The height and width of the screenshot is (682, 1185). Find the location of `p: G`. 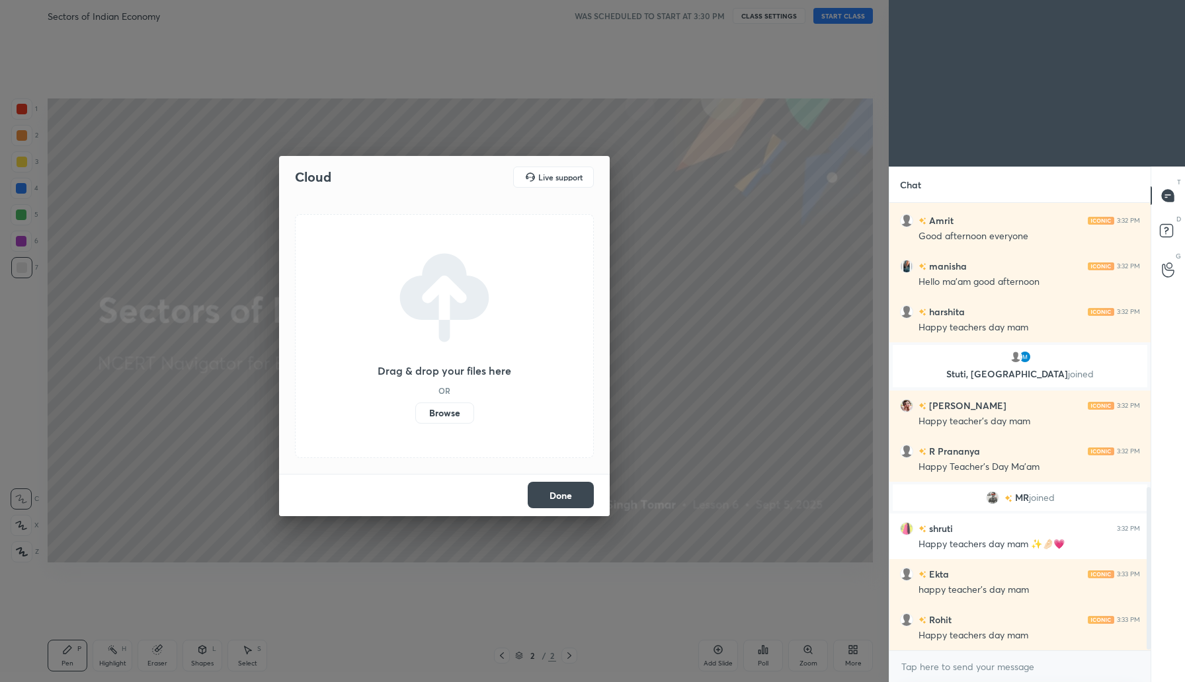

p: G is located at coordinates (1178, 256).